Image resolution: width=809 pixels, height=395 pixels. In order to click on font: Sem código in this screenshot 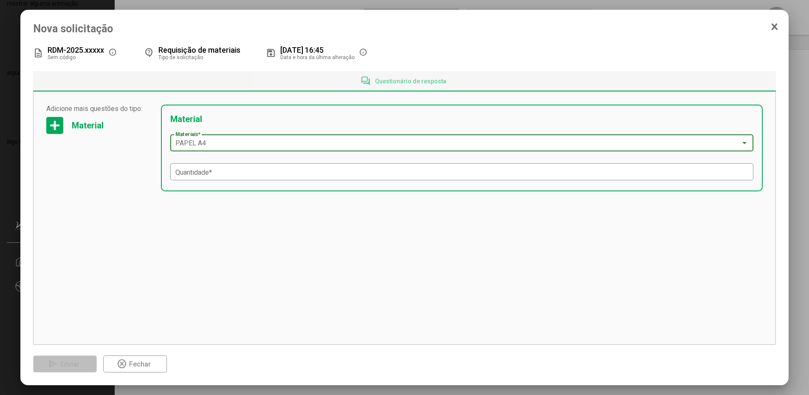, I will do `click(62, 57)`.